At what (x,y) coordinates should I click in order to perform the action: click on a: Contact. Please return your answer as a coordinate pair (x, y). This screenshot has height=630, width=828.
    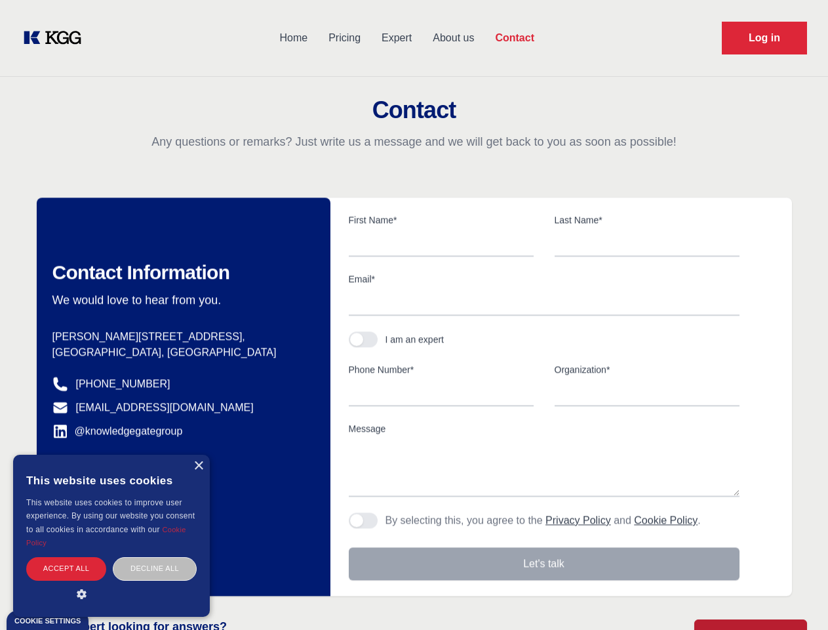
    Looking at the image, I should click on (515, 38).